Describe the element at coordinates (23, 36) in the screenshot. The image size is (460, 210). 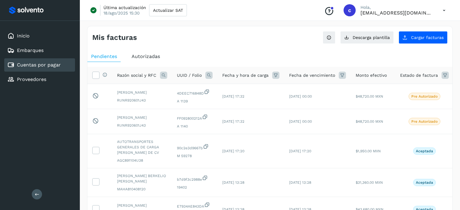
I see `a: Inicio` at that location.